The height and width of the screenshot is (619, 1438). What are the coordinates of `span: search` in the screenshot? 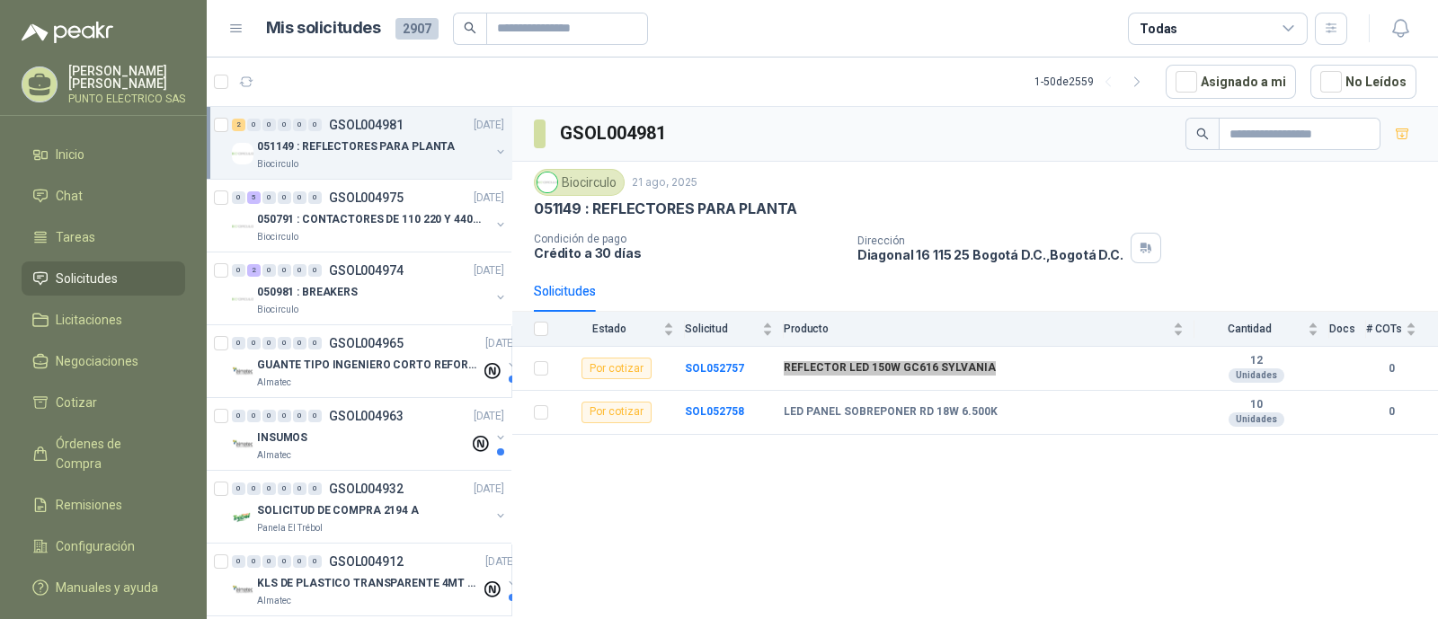 It's located at (1202, 134).